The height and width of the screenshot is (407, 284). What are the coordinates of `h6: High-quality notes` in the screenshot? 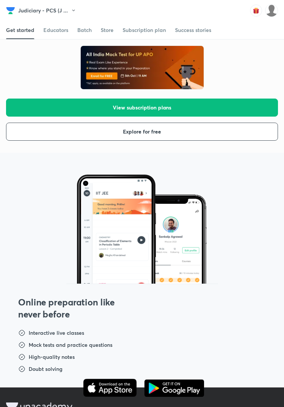 It's located at (52, 357).